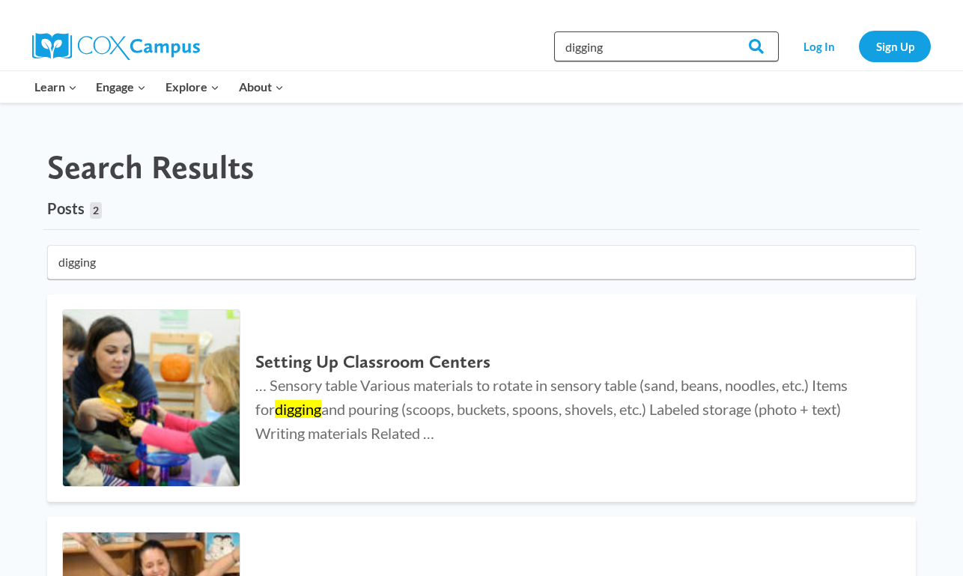  Describe the element at coordinates (261, 87) in the screenshot. I see `button: Child menu of About` at that location.